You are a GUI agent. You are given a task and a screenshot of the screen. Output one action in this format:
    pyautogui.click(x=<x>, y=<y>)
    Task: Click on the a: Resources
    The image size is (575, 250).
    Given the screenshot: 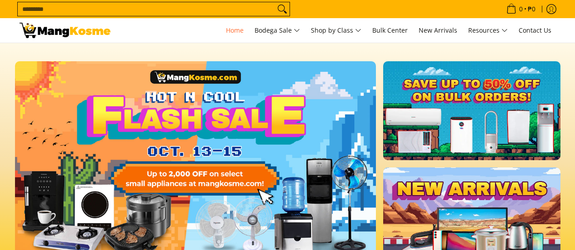 What is the action you would take?
    pyautogui.click(x=488, y=30)
    